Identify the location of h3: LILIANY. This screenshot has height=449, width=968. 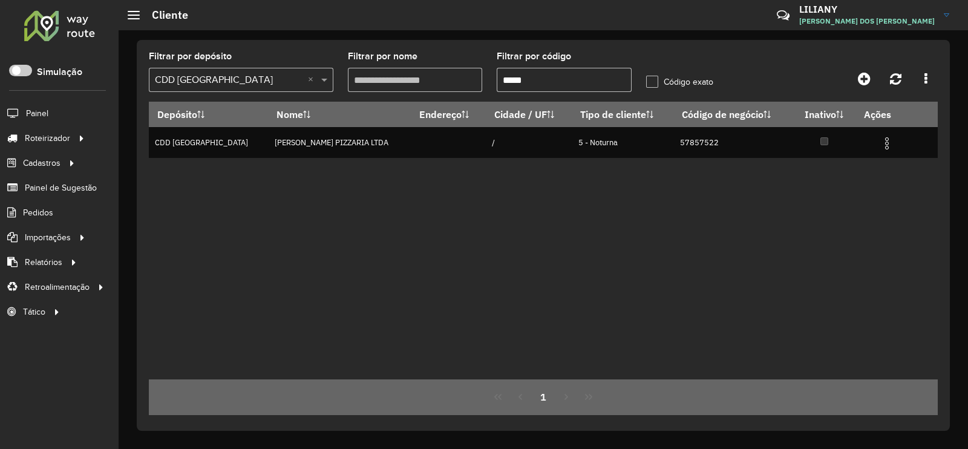
(867, 9).